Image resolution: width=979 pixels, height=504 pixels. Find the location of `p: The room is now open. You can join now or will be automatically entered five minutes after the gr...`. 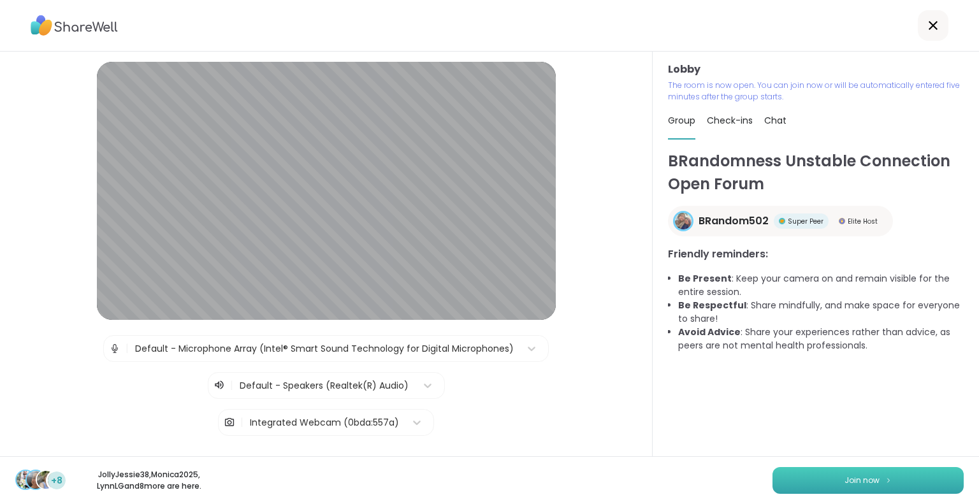

p: The room is now open. You can join now or will be automatically entered five minutes after the gr... is located at coordinates (816, 91).